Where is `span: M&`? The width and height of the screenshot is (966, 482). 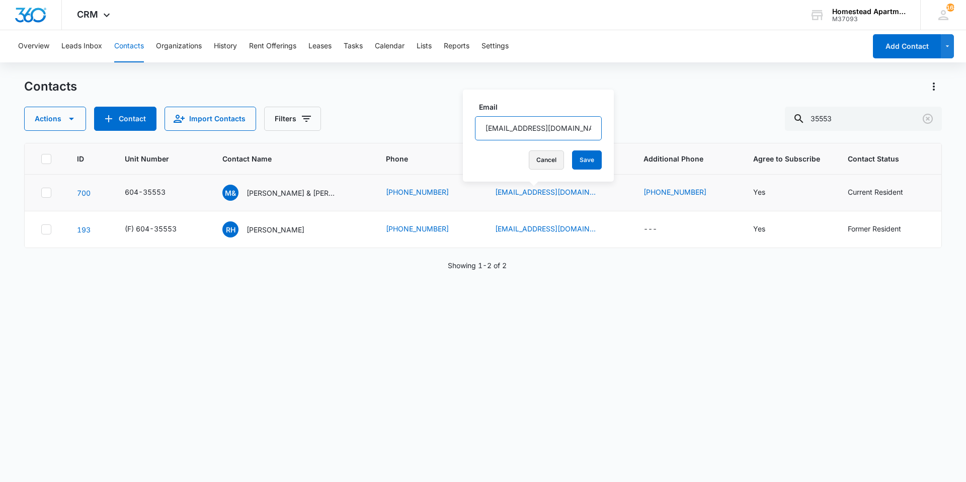 span: M& is located at coordinates (230, 193).